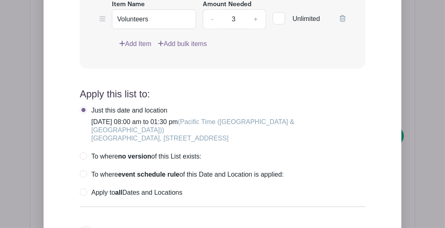 Image resolution: width=445 pixels, height=228 pixels. Describe the element at coordinates (154, 19) in the screenshot. I see `input: e.g. Snacks or Check-in Attendees` at that location.